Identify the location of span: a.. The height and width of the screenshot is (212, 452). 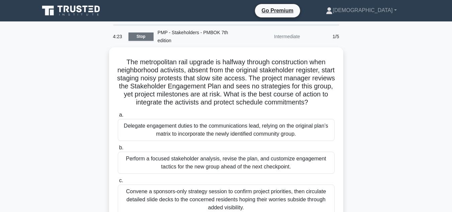
(121, 114).